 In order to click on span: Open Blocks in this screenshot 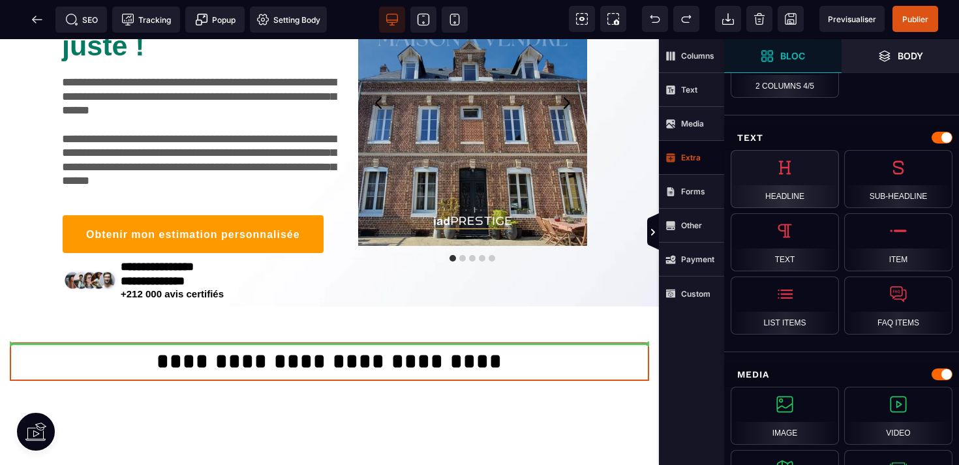, I will do `click(783, 56)`.